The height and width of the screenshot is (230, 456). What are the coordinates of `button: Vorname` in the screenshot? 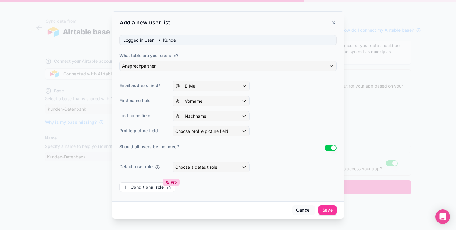 It's located at (211, 101).